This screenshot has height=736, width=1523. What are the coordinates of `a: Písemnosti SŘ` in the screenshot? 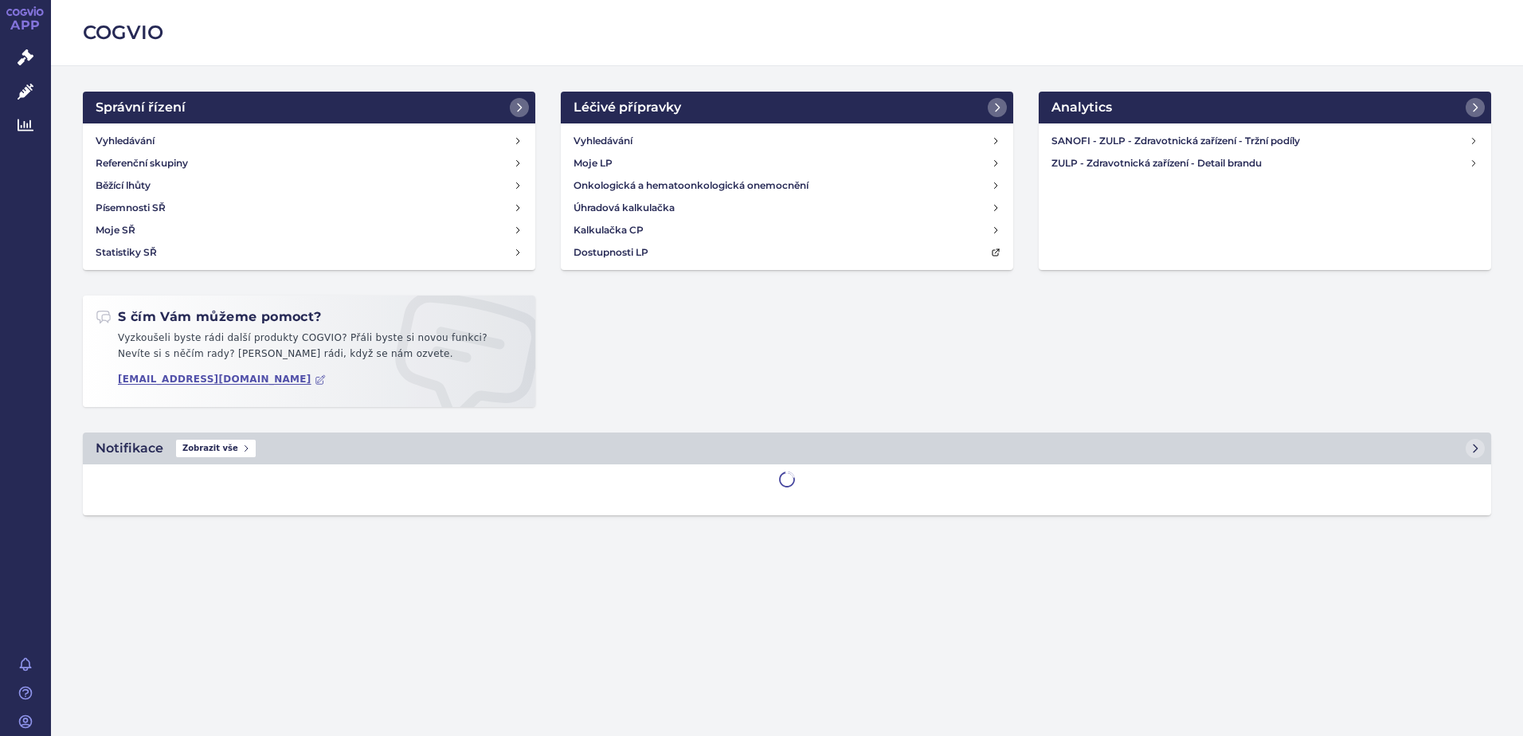 It's located at (309, 208).